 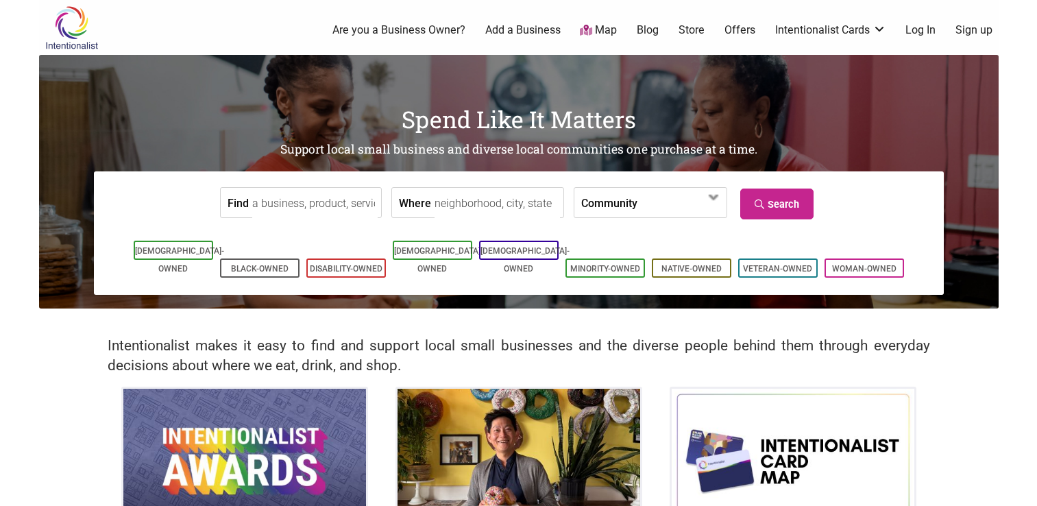 I want to click on a: Offers, so click(x=739, y=30).